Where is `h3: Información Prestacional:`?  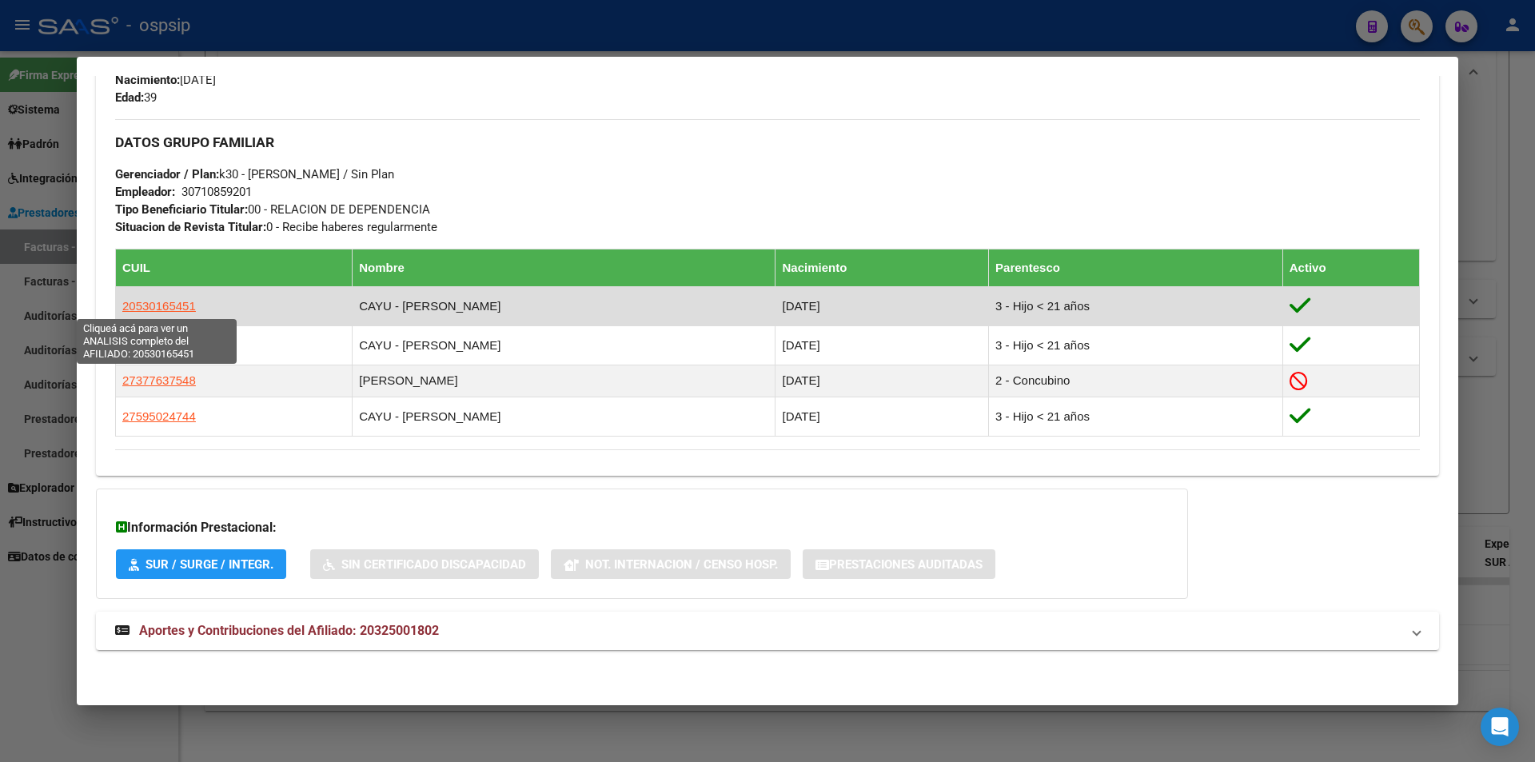 h3: Información Prestacional: is located at coordinates (642, 527).